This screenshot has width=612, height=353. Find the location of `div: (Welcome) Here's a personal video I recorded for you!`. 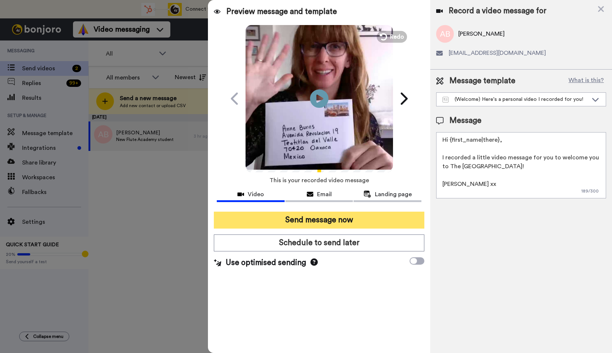

div: (Welcome) Here's a personal video I recorded for you! is located at coordinates (515, 99).